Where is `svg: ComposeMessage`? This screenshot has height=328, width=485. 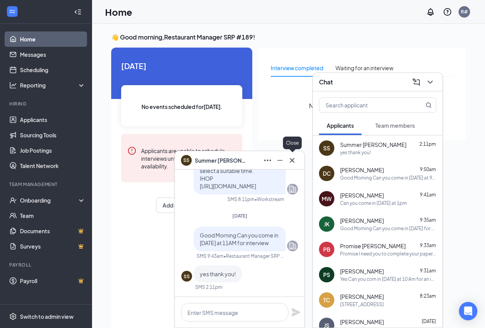 svg: ComposeMessage is located at coordinates (416, 82).